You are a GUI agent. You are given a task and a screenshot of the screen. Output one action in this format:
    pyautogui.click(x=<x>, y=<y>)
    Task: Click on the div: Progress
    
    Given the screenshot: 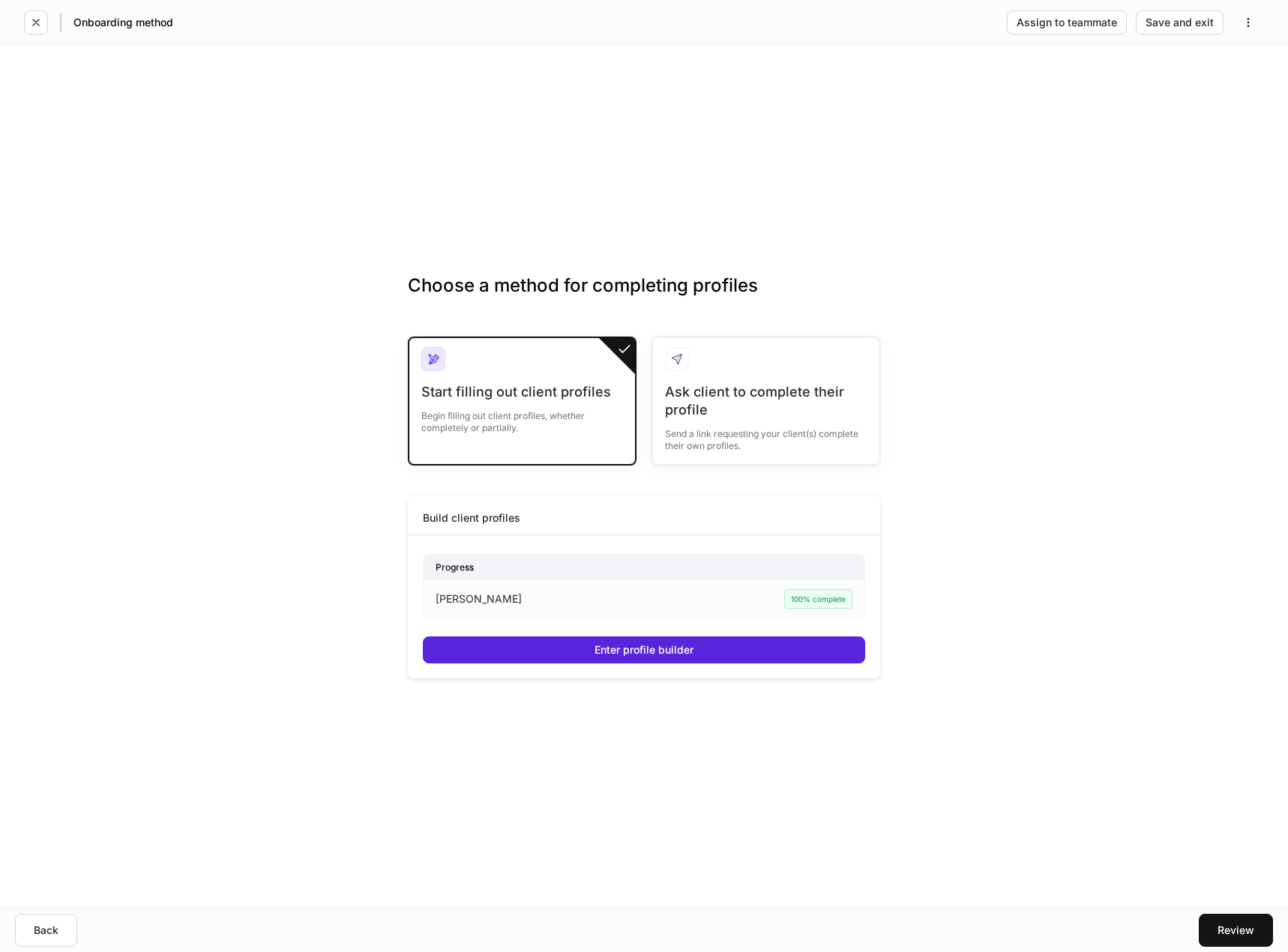 What is the action you would take?
    pyautogui.click(x=644, y=566)
    